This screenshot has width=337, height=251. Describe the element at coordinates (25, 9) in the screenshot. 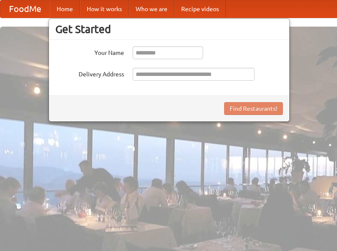

I see `a: FoodMe` at that location.